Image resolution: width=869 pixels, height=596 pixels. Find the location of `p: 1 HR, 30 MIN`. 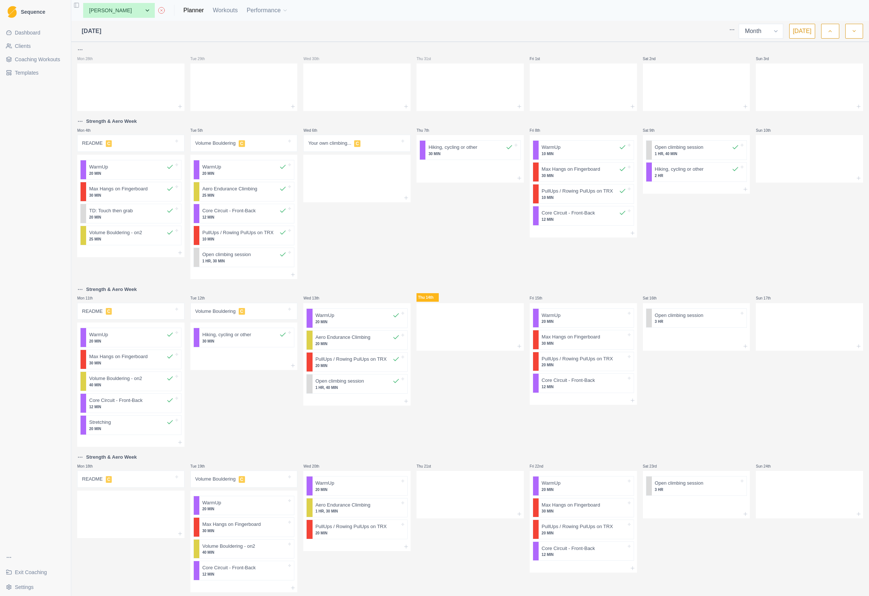

p: 1 HR, 30 MIN is located at coordinates (358, 511).